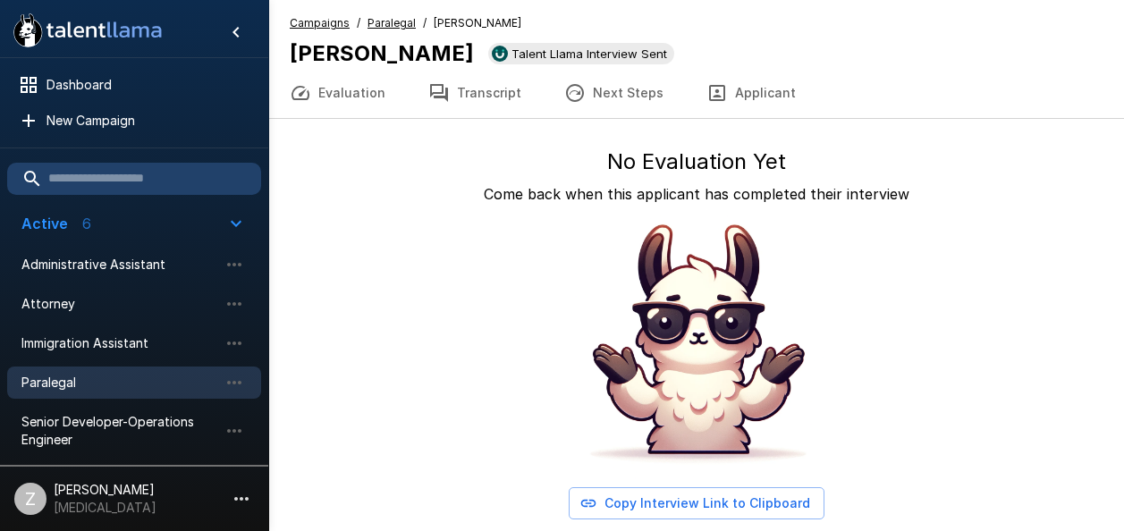 The width and height of the screenshot is (1124, 531). What do you see at coordinates (581, 54) in the screenshot?
I see `div: View profile in UKG` at bounding box center [581, 54].